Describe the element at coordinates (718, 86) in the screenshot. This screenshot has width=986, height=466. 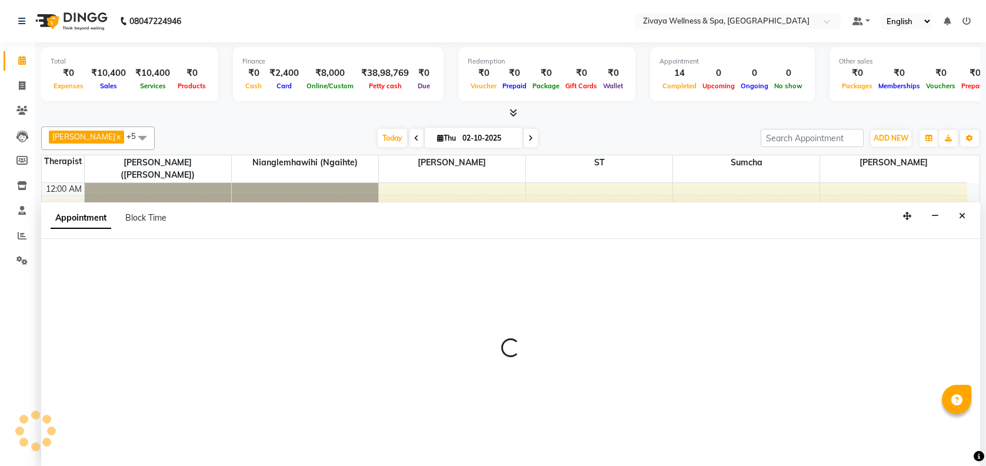
I see `span: Upcoming` at that location.